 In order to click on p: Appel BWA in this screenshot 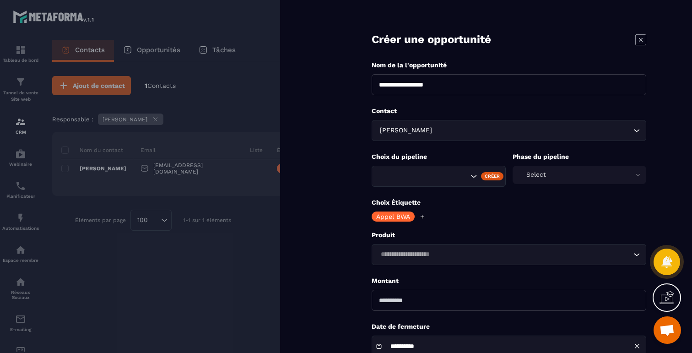, I will do `click(393, 217)`.